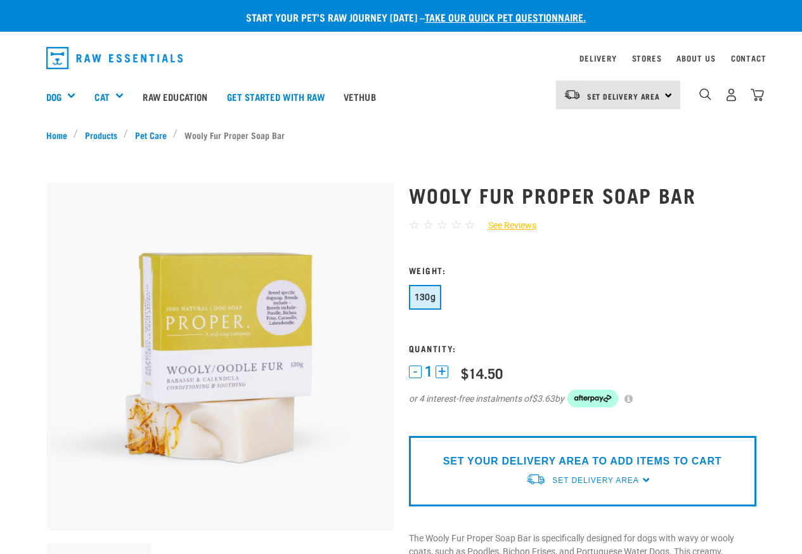 This screenshot has width=802, height=554. What do you see at coordinates (101, 96) in the screenshot?
I see `a: Cat` at bounding box center [101, 96].